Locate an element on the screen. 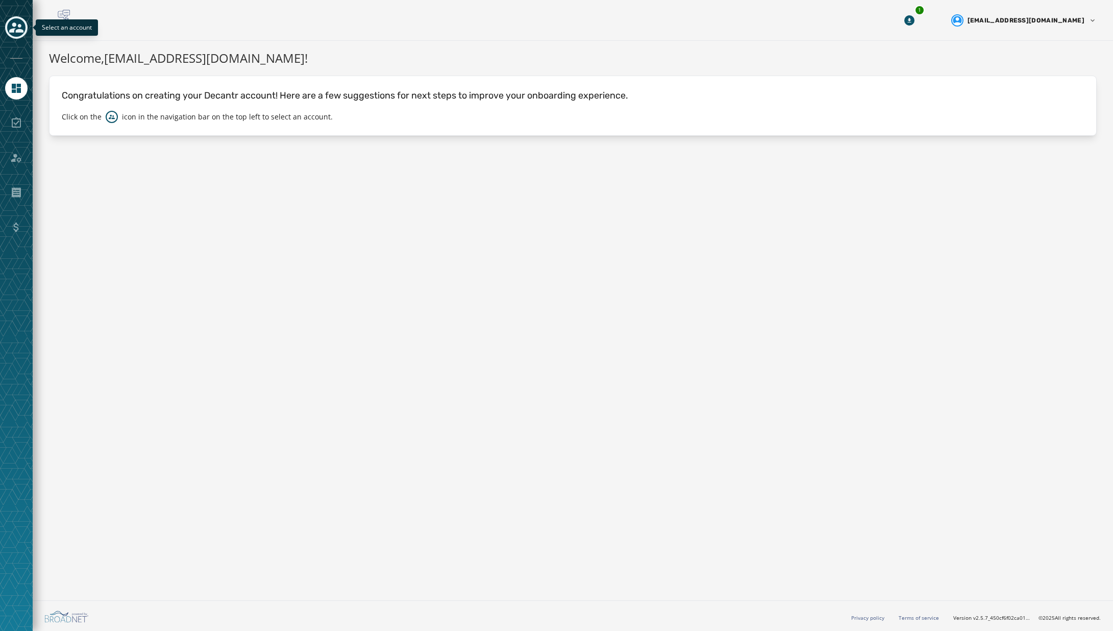 The height and width of the screenshot is (631, 1113). p: icon in the navigation bar on the top left to select an account. is located at coordinates (227, 117).